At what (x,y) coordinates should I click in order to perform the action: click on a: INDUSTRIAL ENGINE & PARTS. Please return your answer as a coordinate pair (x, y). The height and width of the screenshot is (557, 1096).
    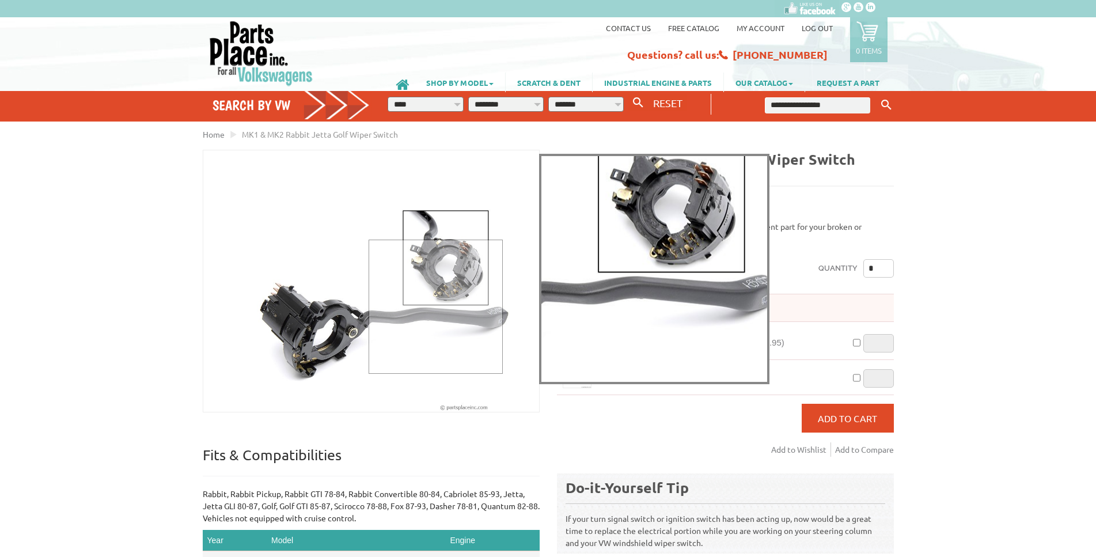
    Looking at the image, I should click on (658, 82).